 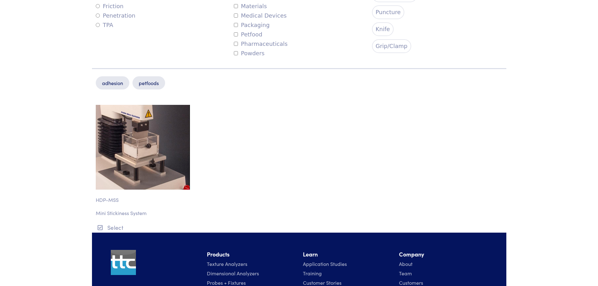 What do you see at coordinates (123, 262) in the screenshot?
I see `img: ttc_logo_1x1_v1.0.png` at bounding box center [123, 262].